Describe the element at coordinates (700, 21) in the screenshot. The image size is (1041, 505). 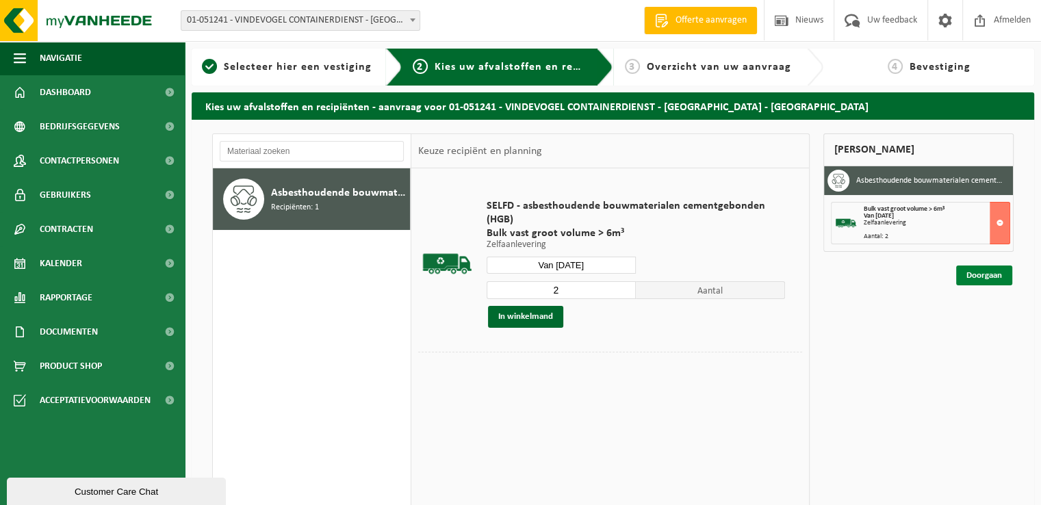
I see `a: Offerte aanvragen` at that location.